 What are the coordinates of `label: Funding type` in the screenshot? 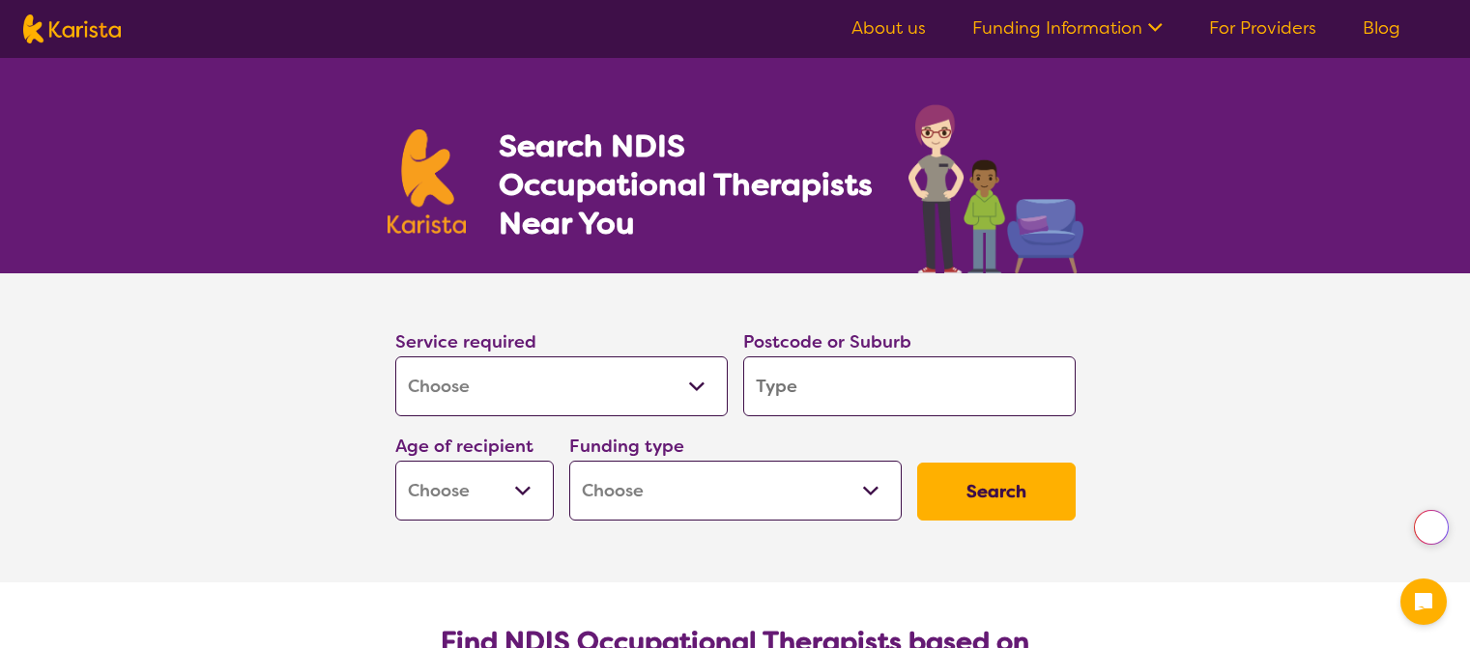 It's located at (626, 446).